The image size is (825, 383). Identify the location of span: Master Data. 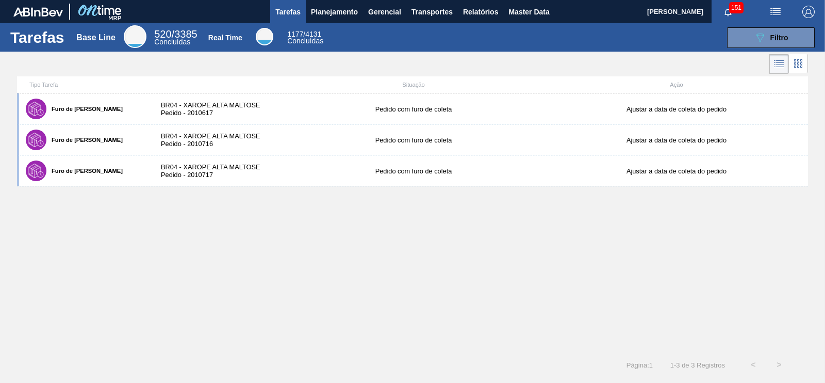
(529, 12).